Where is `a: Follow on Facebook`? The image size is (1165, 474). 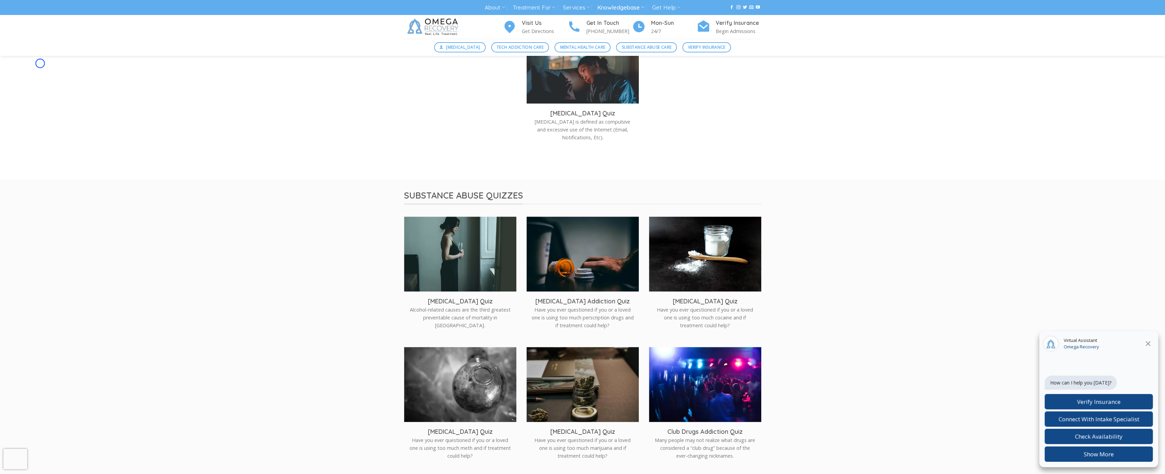
a: Follow on Facebook is located at coordinates (732, 7).